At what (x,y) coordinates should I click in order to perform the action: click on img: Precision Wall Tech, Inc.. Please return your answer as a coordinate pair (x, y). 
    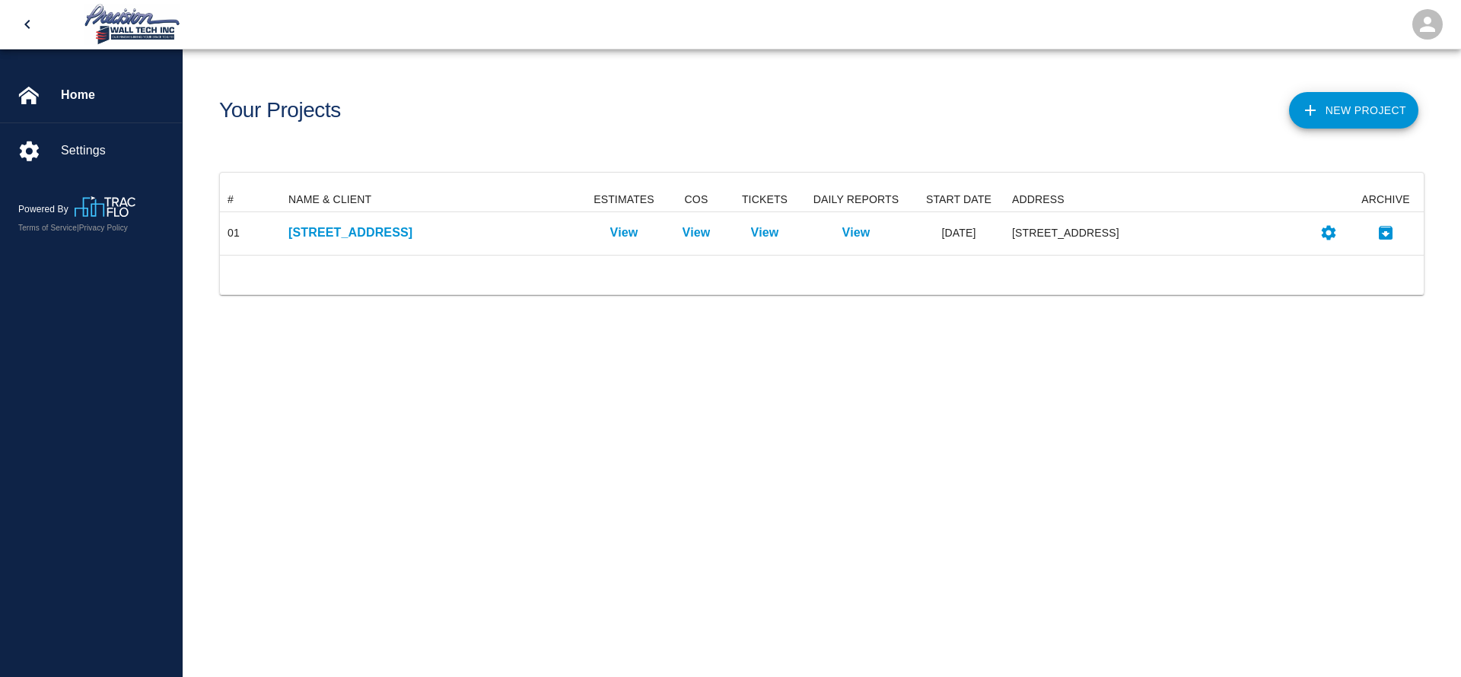
    Looking at the image, I should click on (132, 24).